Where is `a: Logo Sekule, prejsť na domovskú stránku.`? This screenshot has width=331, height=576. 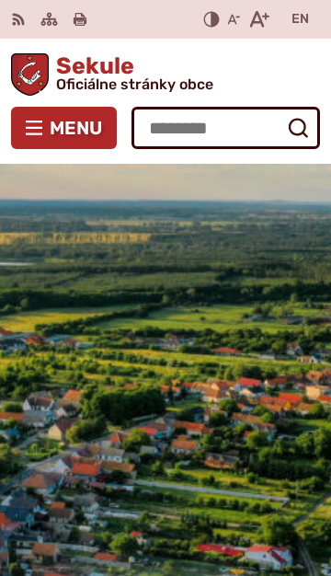
a: Logo Sekule, prejsť na domovskú stránku. is located at coordinates (166, 75).